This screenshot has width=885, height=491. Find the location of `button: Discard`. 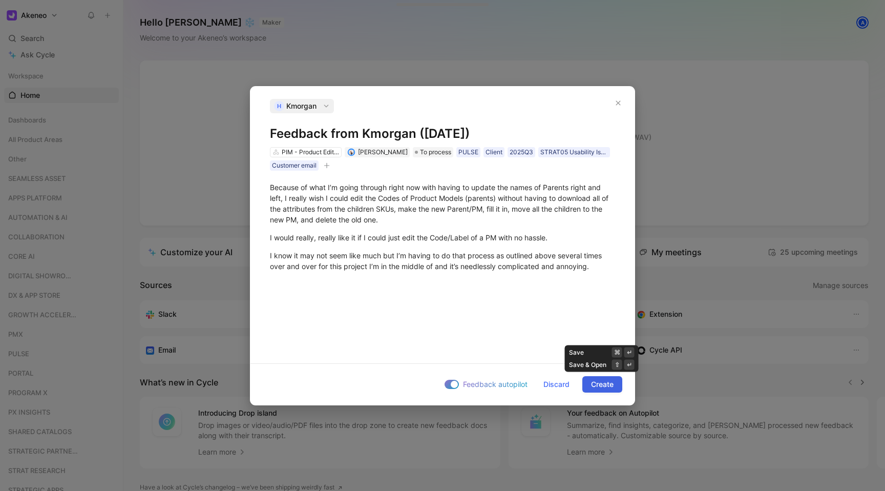

button: Discard is located at coordinates (556, 384).